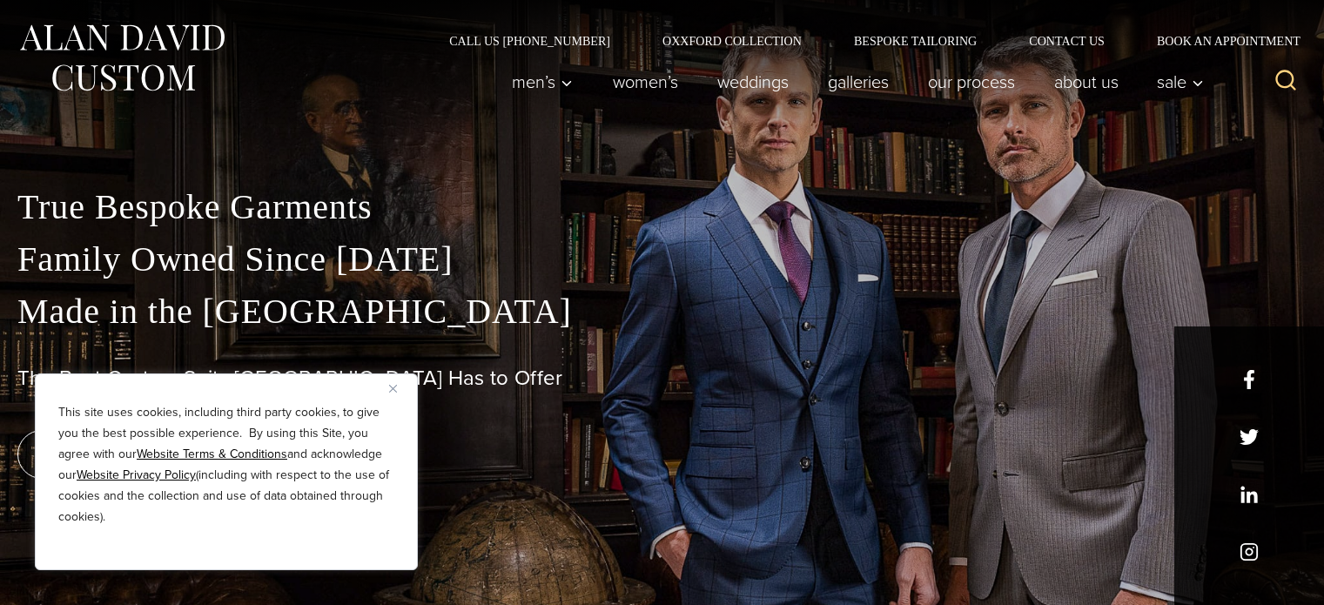 The height and width of the screenshot is (605, 1324). I want to click on a: Galleries, so click(858, 82).